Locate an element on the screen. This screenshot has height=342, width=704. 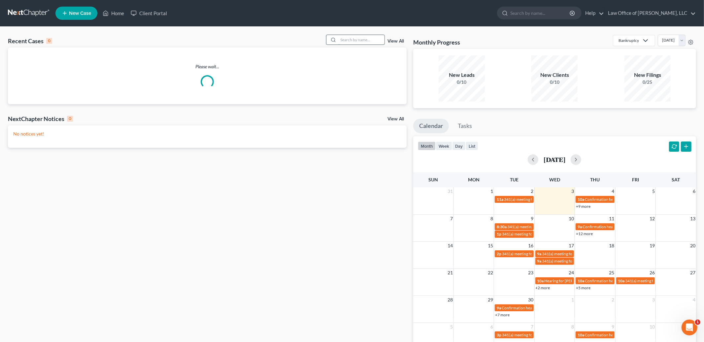
span: Sat is located at coordinates (676, 180).